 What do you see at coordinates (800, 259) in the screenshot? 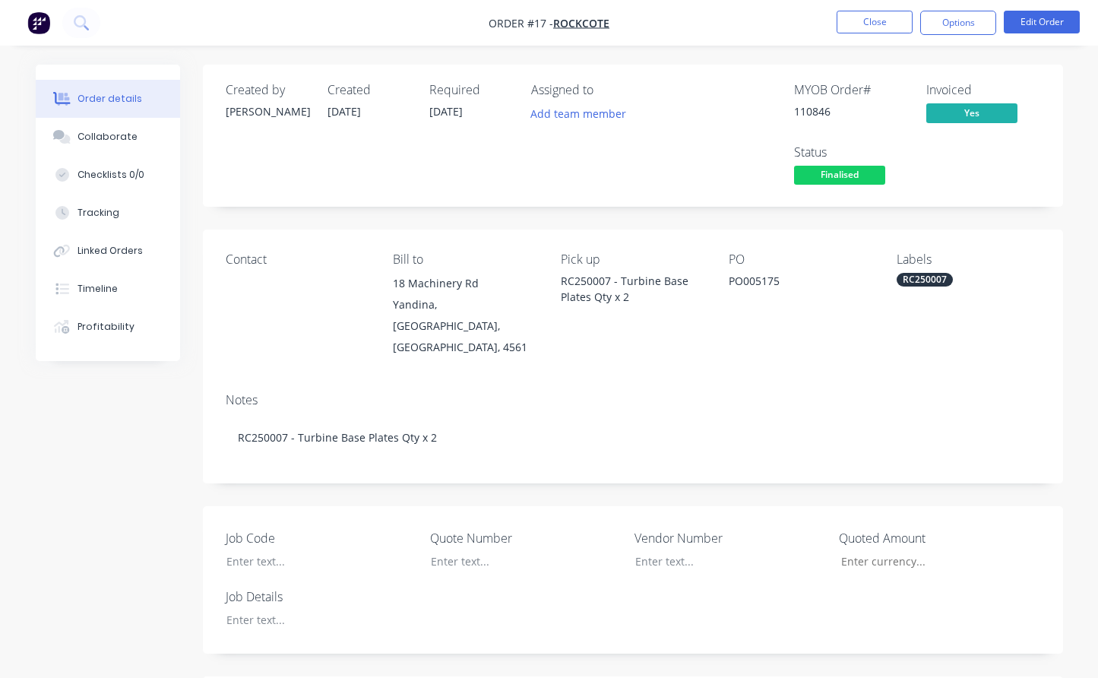
I see `div: PO` at bounding box center [800, 259].